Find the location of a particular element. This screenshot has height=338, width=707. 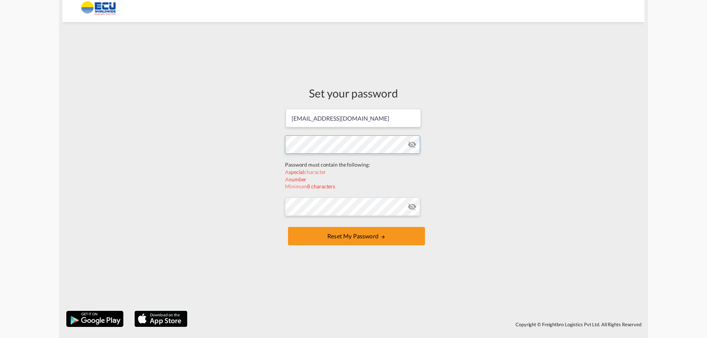

button: UPDATE MY PASSWORD is located at coordinates (356, 236).